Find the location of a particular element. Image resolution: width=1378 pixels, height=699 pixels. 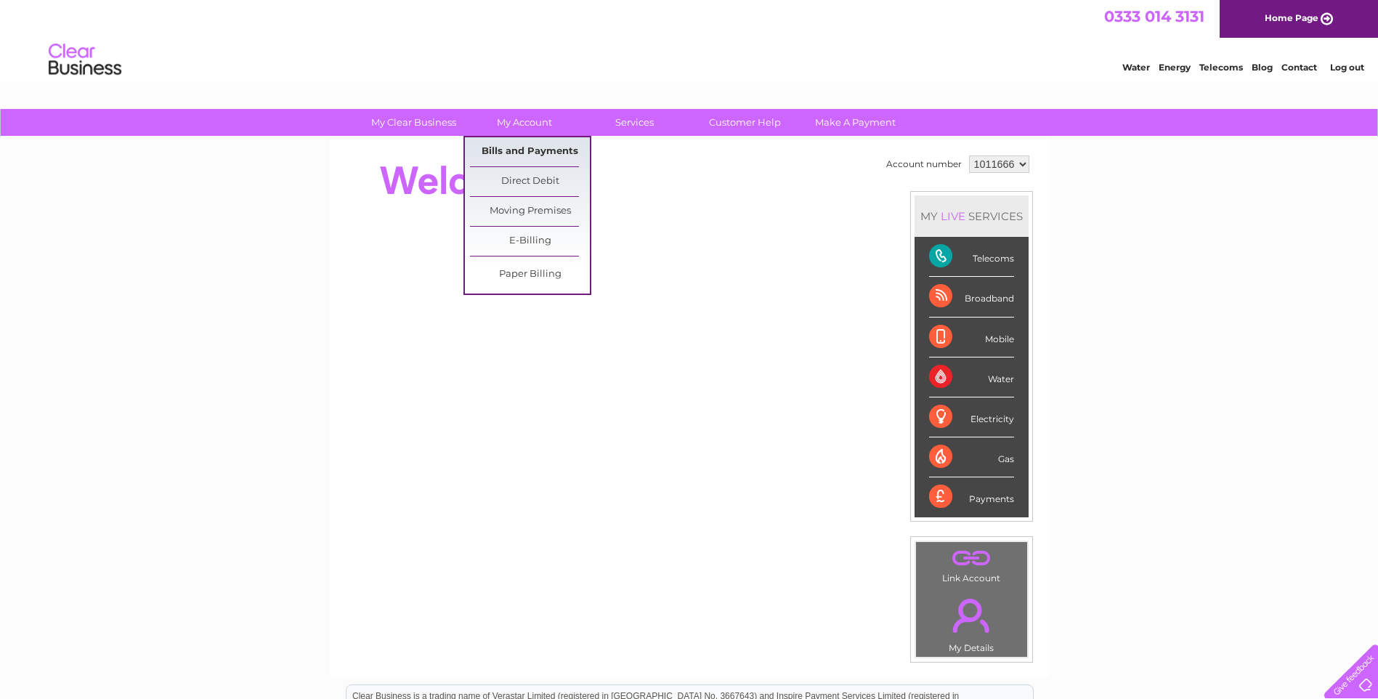

a: My Clear Business is located at coordinates (413, 122).